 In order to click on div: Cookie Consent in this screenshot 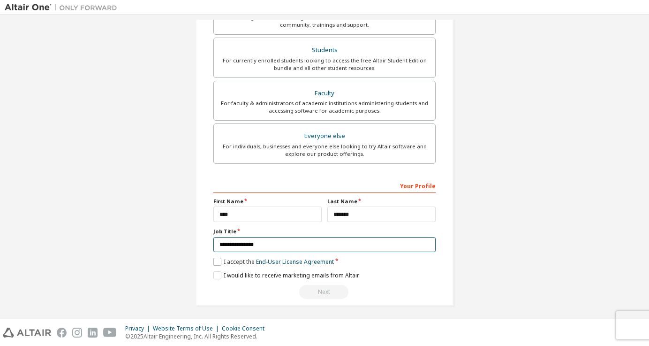, I will do `click(246, 328)`.